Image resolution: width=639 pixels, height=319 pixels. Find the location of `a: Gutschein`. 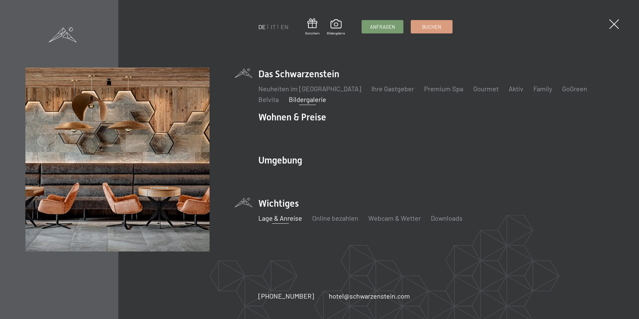

a: Gutschein is located at coordinates (312, 27).